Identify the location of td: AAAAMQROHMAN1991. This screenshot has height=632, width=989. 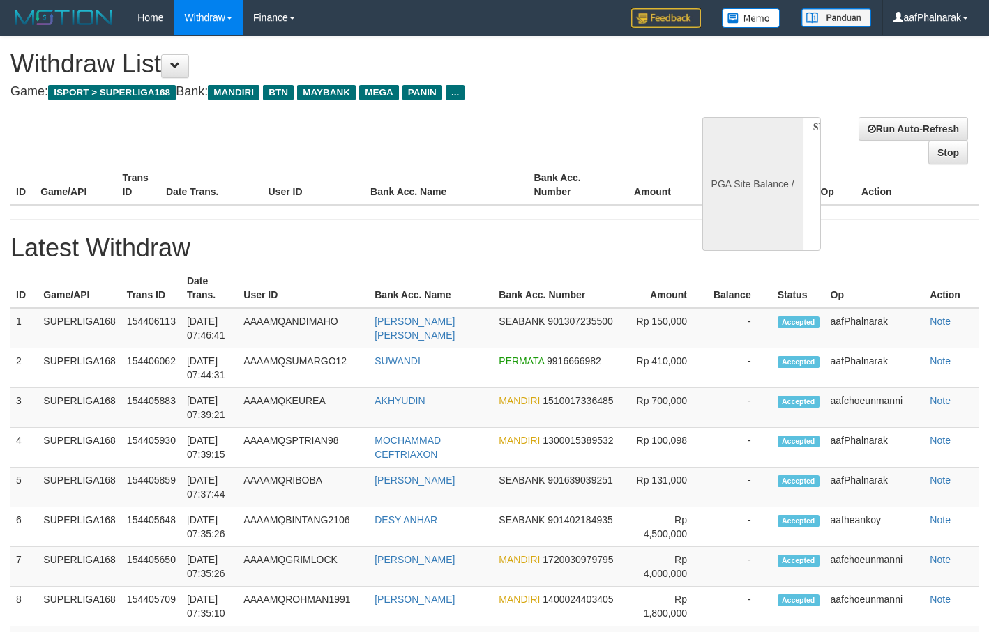
(303, 607).